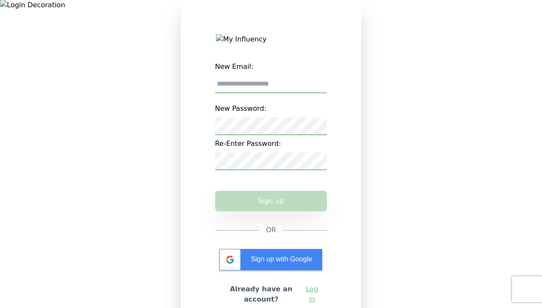 This screenshot has width=542, height=308. Describe the element at coordinates (281, 259) in the screenshot. I see `span: Sign up with Google` at that location.